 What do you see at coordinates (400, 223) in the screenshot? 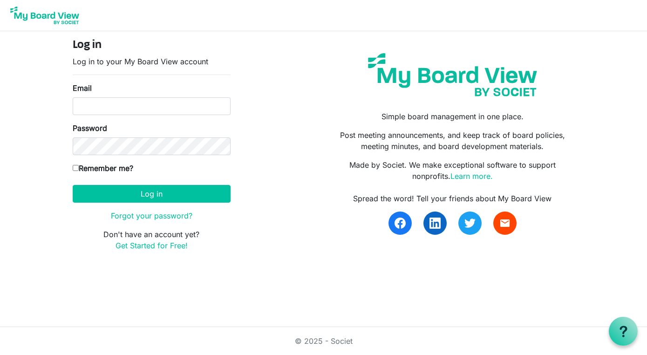
I see `img: facebook.svg` at bounding box center [400, 223].